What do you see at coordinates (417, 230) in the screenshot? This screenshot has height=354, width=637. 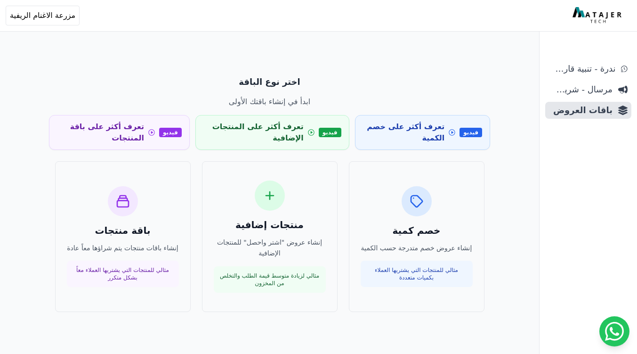 I see `h3: خصم كمية` at bounding box center [417, 230].